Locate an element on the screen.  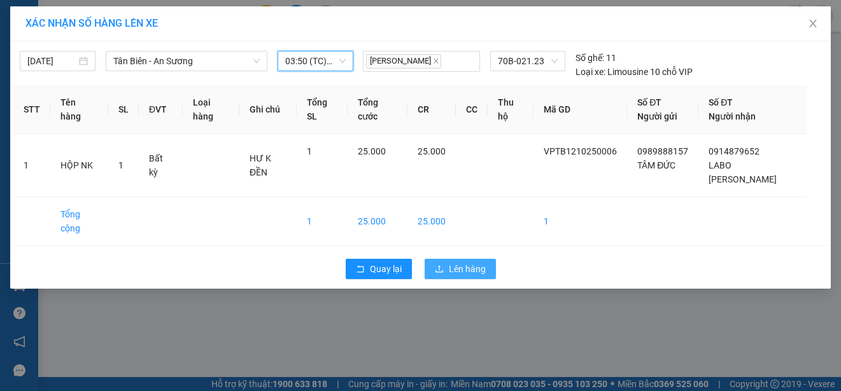
span: 0914879652 is located at coordinates (734, 151).